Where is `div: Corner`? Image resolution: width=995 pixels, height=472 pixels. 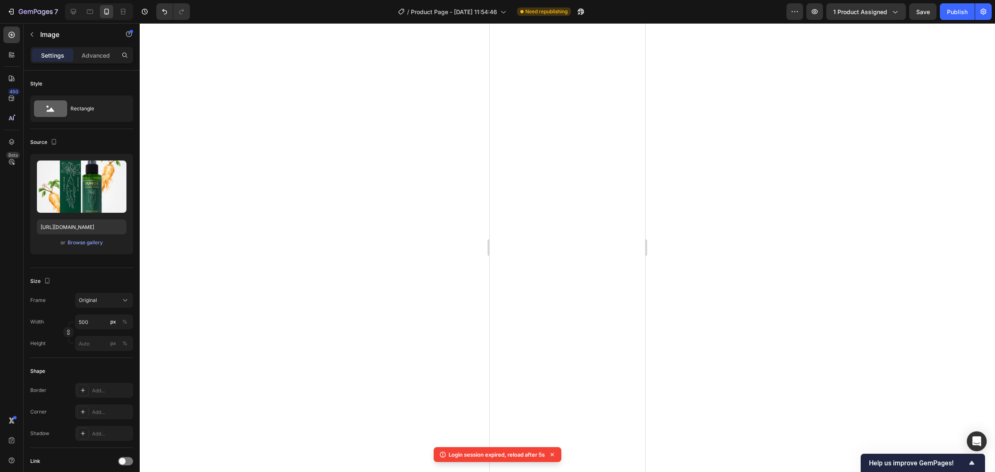
div: Corner is located at coordinates (39, 412).